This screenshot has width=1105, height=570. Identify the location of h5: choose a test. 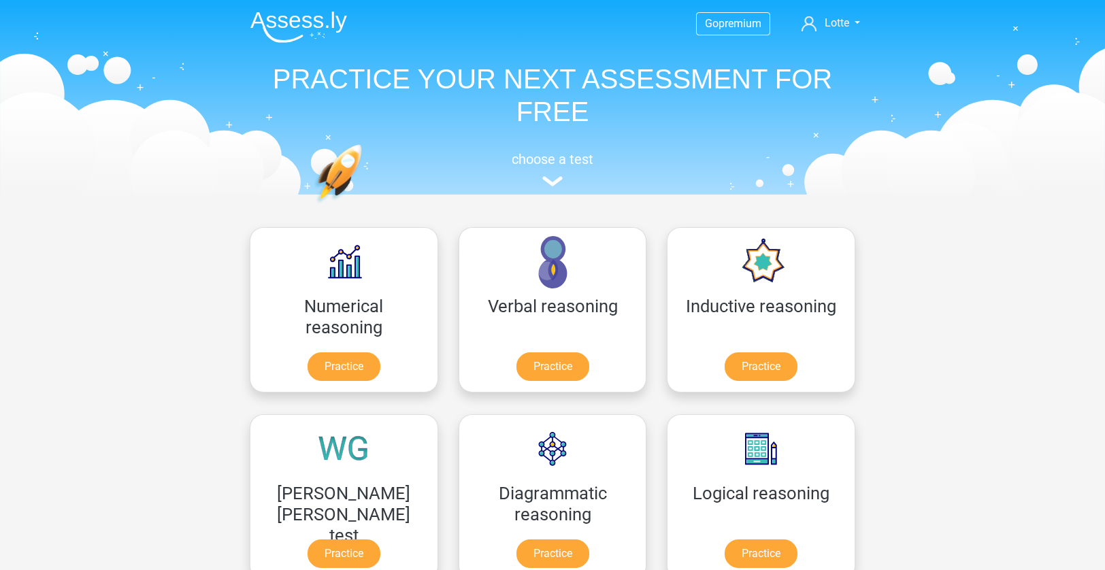
(553, 159).